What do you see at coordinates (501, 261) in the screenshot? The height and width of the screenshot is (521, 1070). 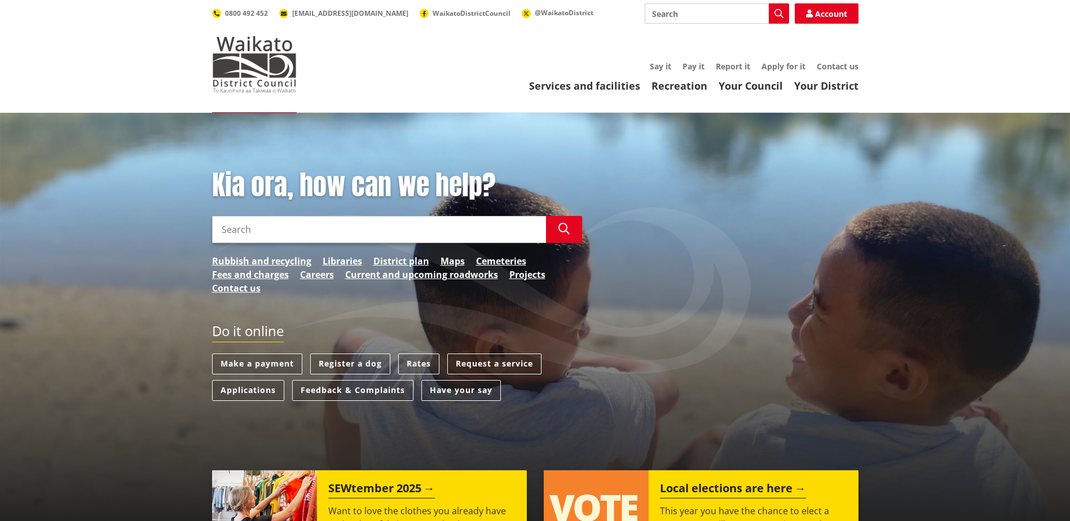 I see `a: Cemeteries` at bounding box center [501, 261].